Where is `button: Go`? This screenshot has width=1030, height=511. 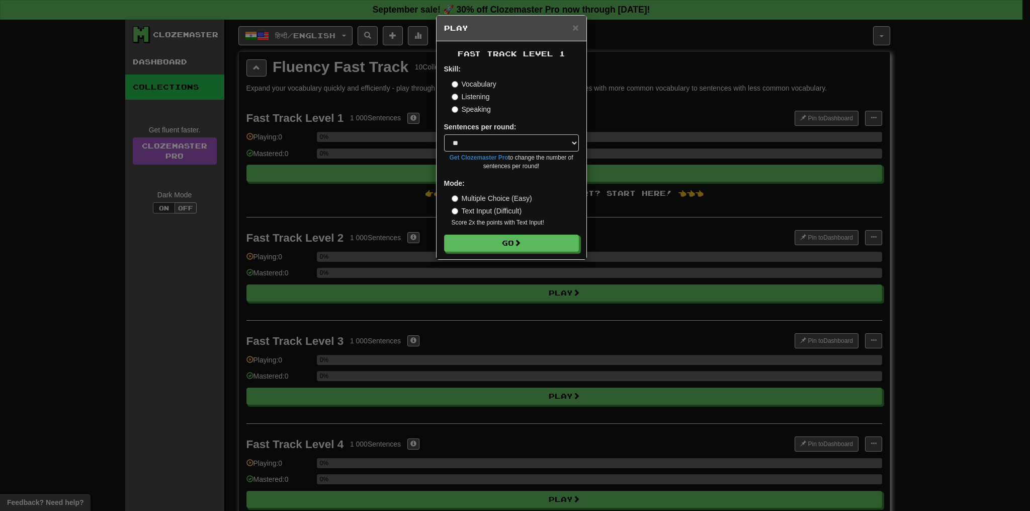
button: Go is located at coordinates (512, 243).